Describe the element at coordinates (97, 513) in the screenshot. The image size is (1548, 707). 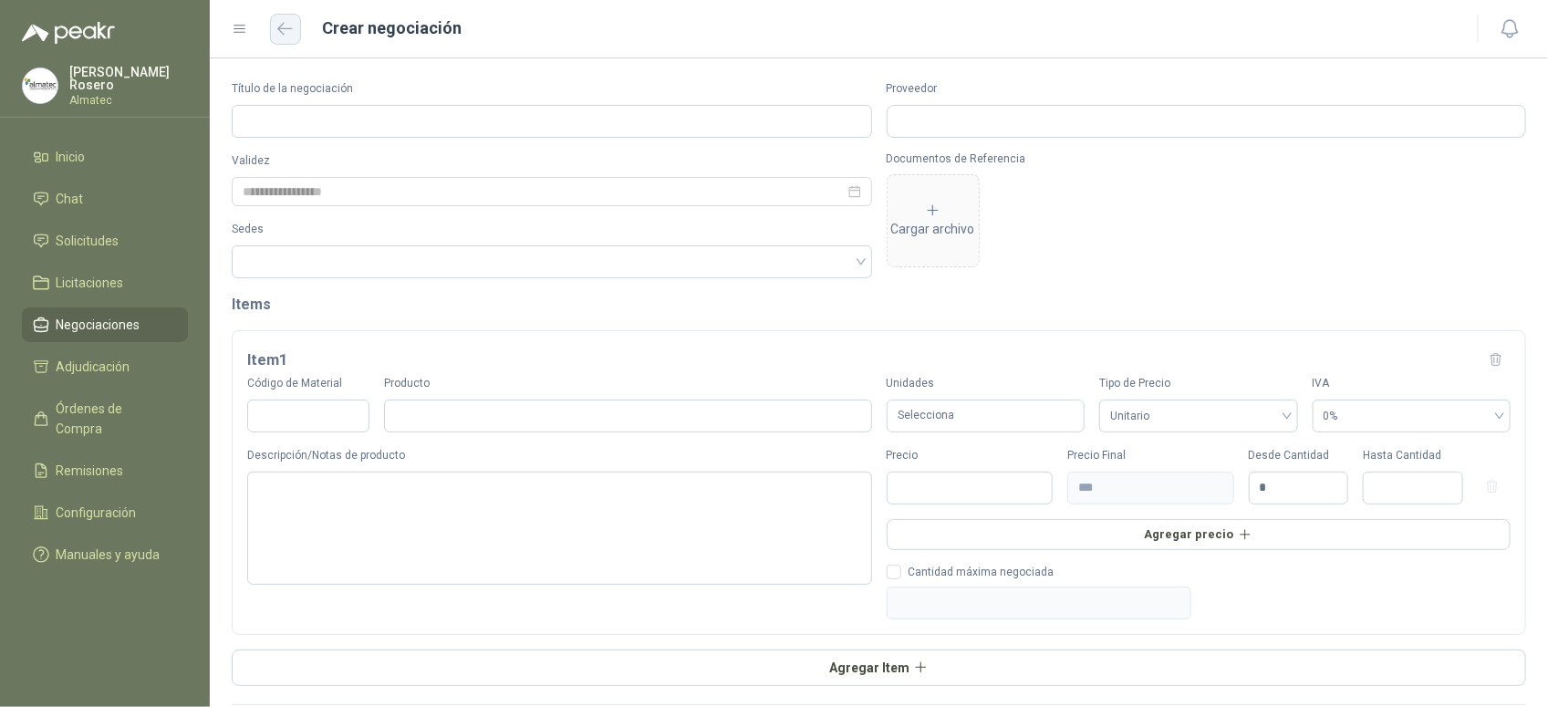
I see `span: Configuración` at that location.